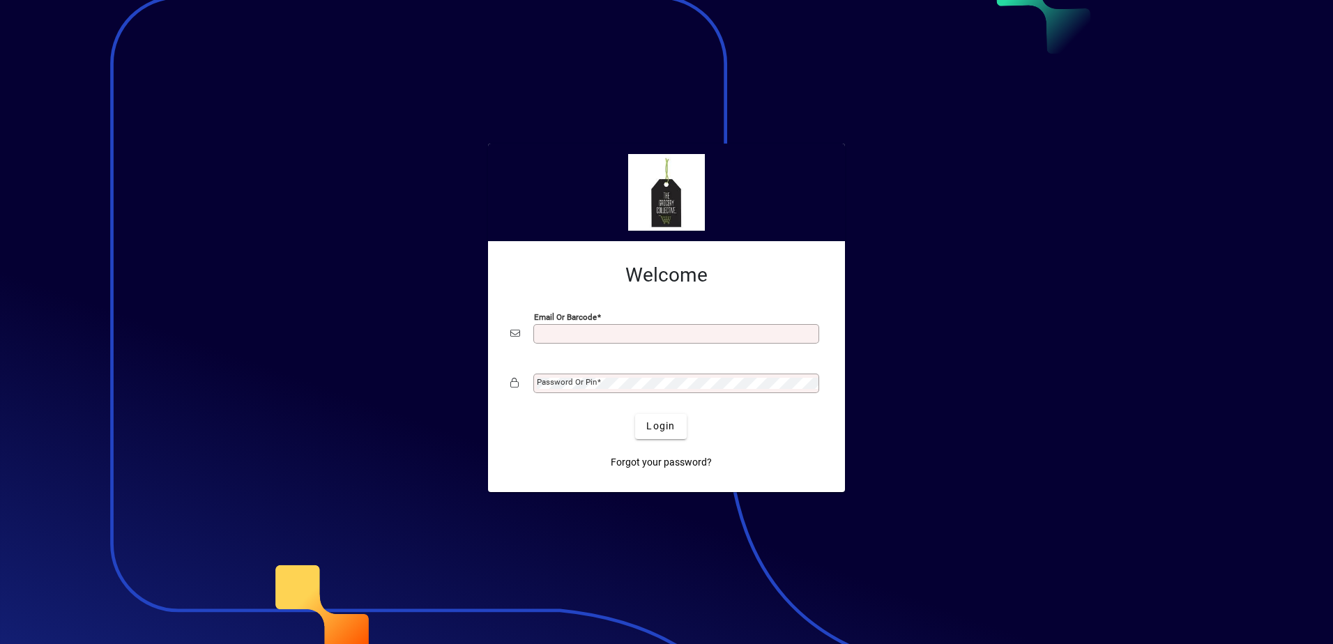 This screenshot has width=1333, height=644. What do you see at coordinates (565, 316) in the screenshot?
I see `mat-label: Email or Barcode` at bounding box center [565, 316].